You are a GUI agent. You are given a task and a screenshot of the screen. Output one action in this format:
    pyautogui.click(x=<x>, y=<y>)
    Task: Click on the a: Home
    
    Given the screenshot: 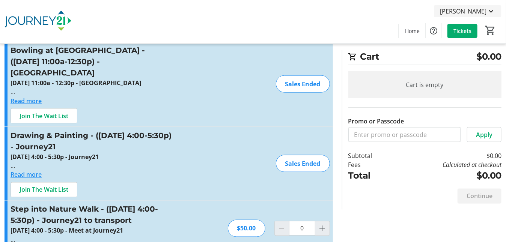 What is the action you would take?
    pyautogui.click(x=412, y=31)
    